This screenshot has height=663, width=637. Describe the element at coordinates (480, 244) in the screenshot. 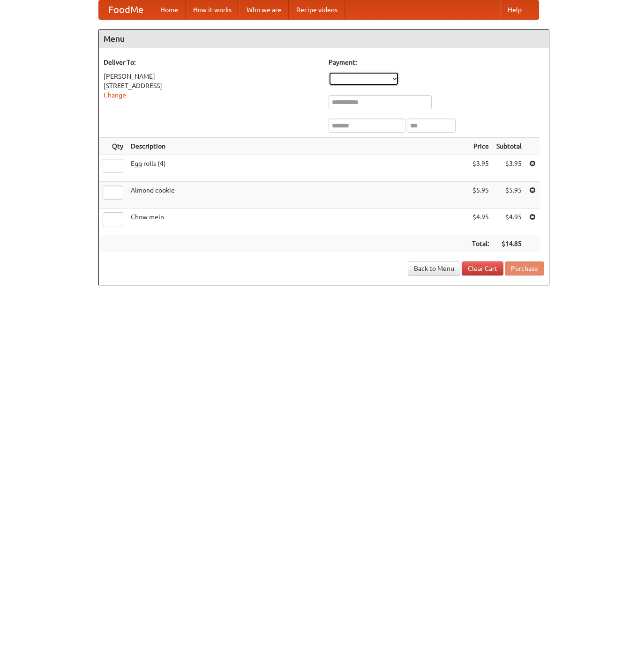

I see `th: Total:` at that location.